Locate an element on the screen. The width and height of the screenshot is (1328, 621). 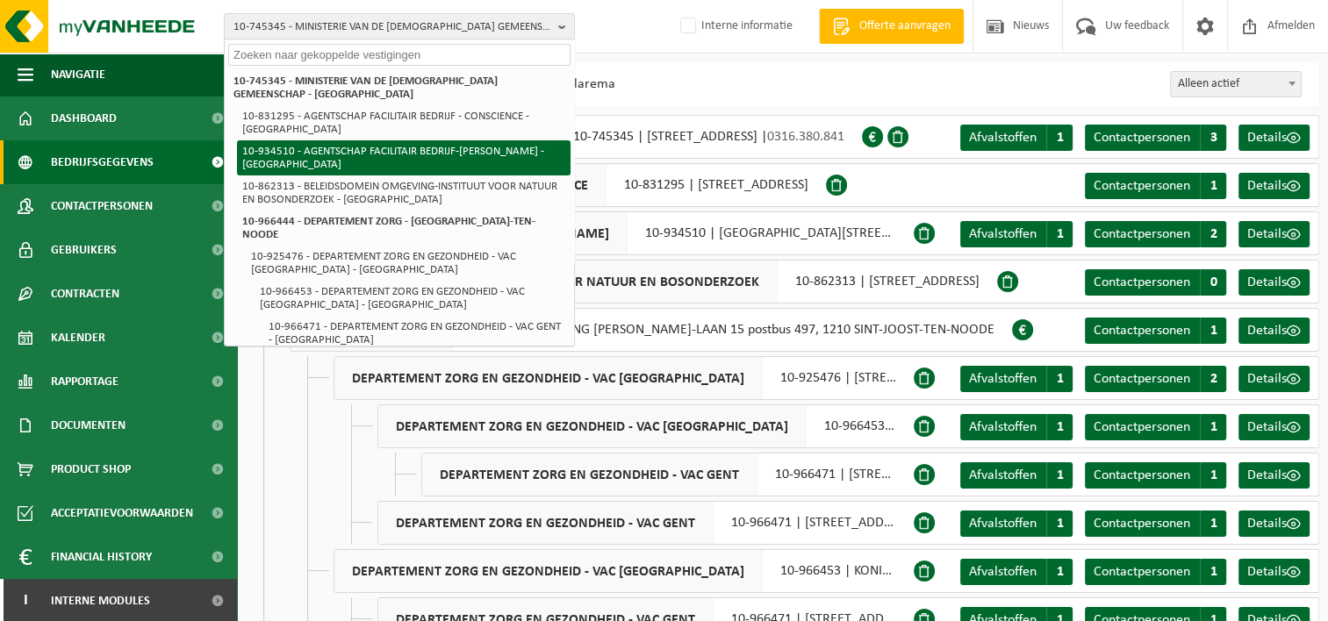
a: Contactpersonen 3 is located at coordinates (1155, 138).